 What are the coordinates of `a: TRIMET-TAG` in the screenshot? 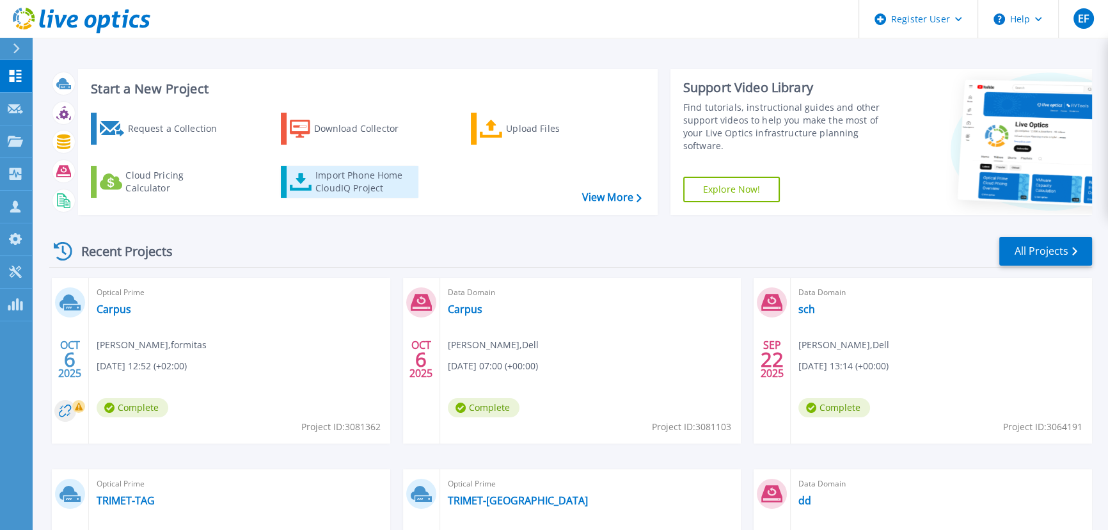 It's located at (125, 500).